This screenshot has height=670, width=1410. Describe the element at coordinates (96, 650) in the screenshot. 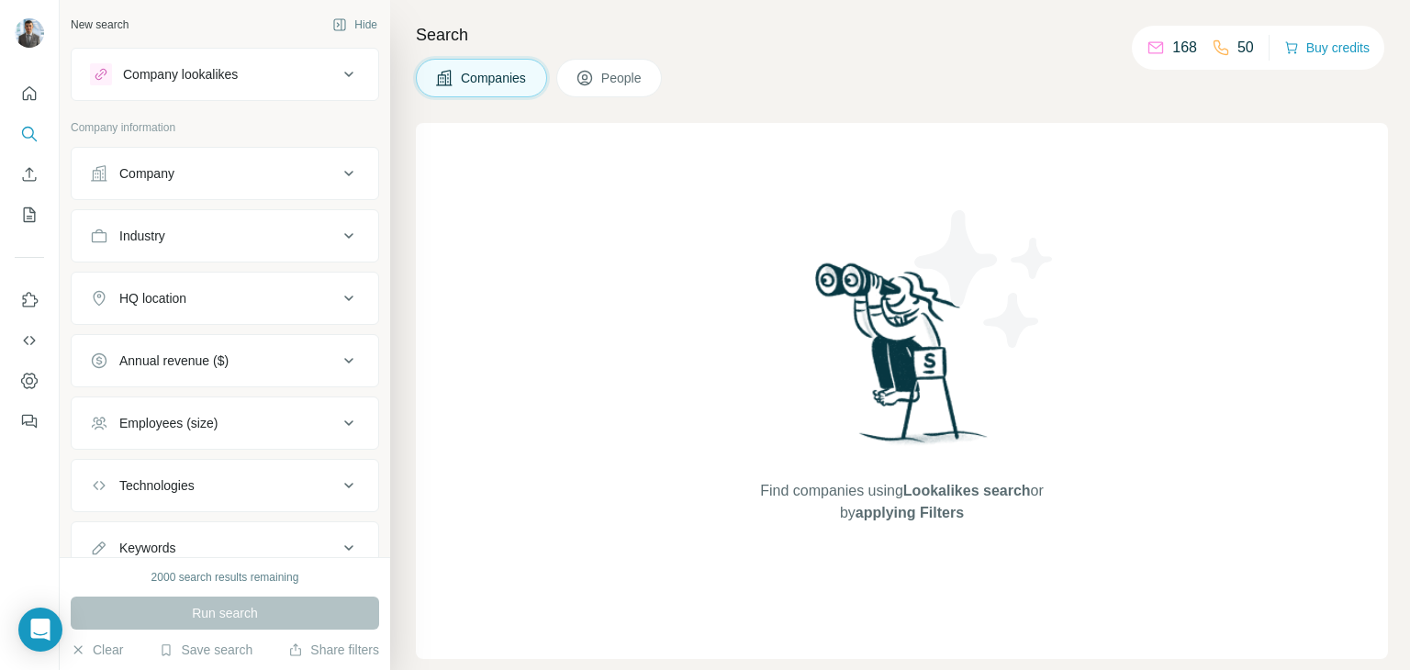

I see `button: Clear` at that location.